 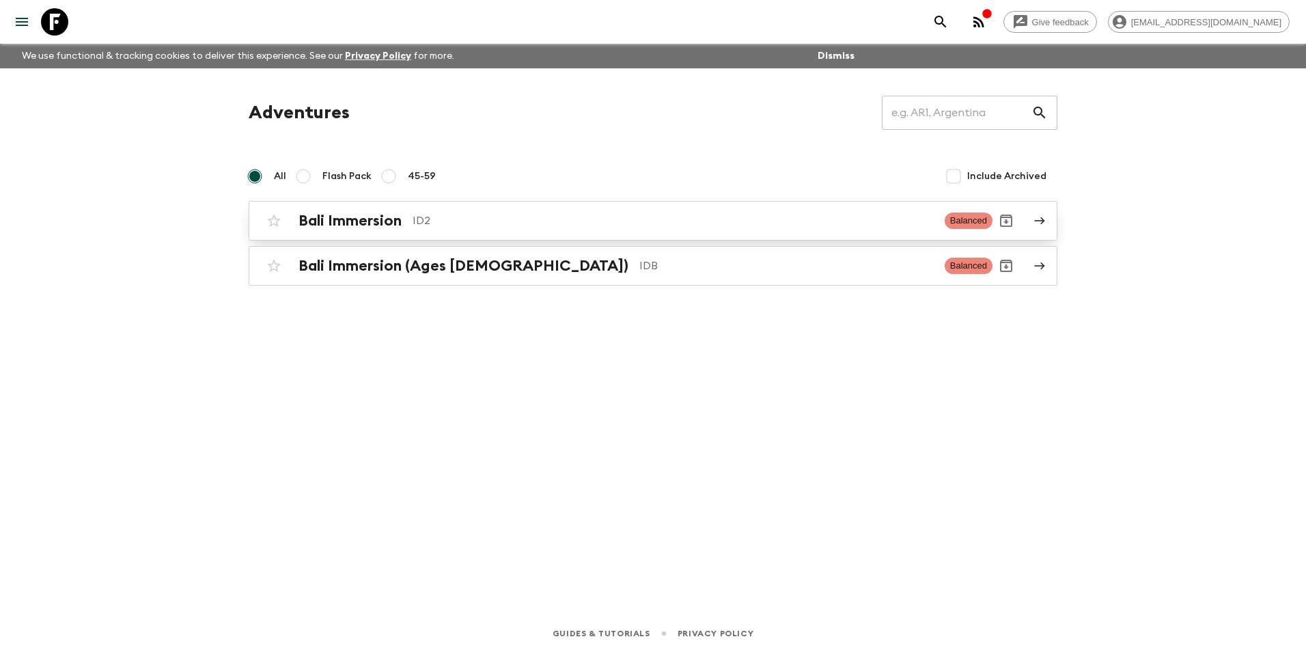 I want to click on p: ID2, so click(x=673, y=221).